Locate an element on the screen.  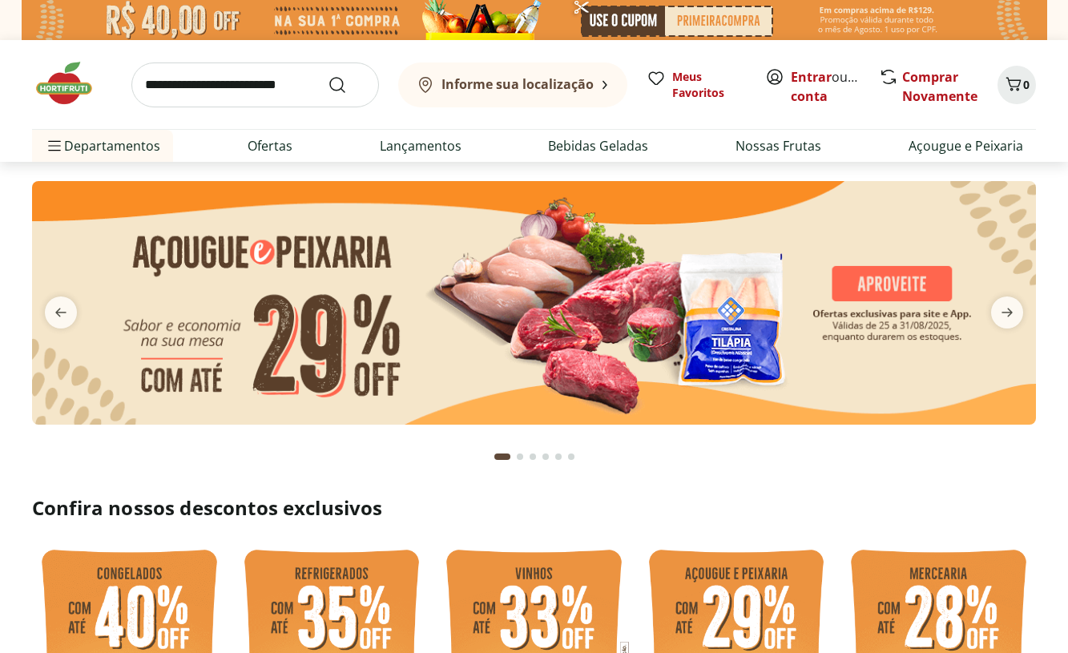
button: Submit Search is located at coordinates (347, 85).